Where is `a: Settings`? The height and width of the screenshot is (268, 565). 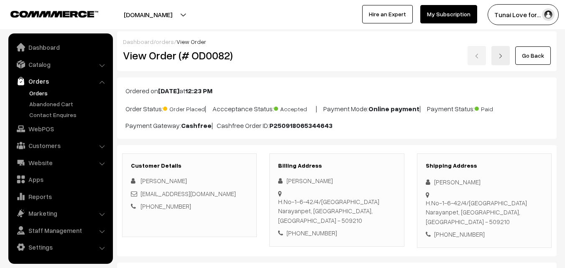 a: Settings is located at coordinates (60, 247).